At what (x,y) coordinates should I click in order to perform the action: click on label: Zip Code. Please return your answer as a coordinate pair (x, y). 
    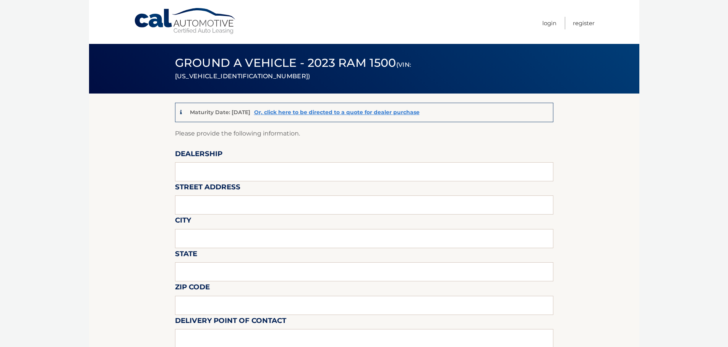
    Looking at the image, I should click on (192, 289).